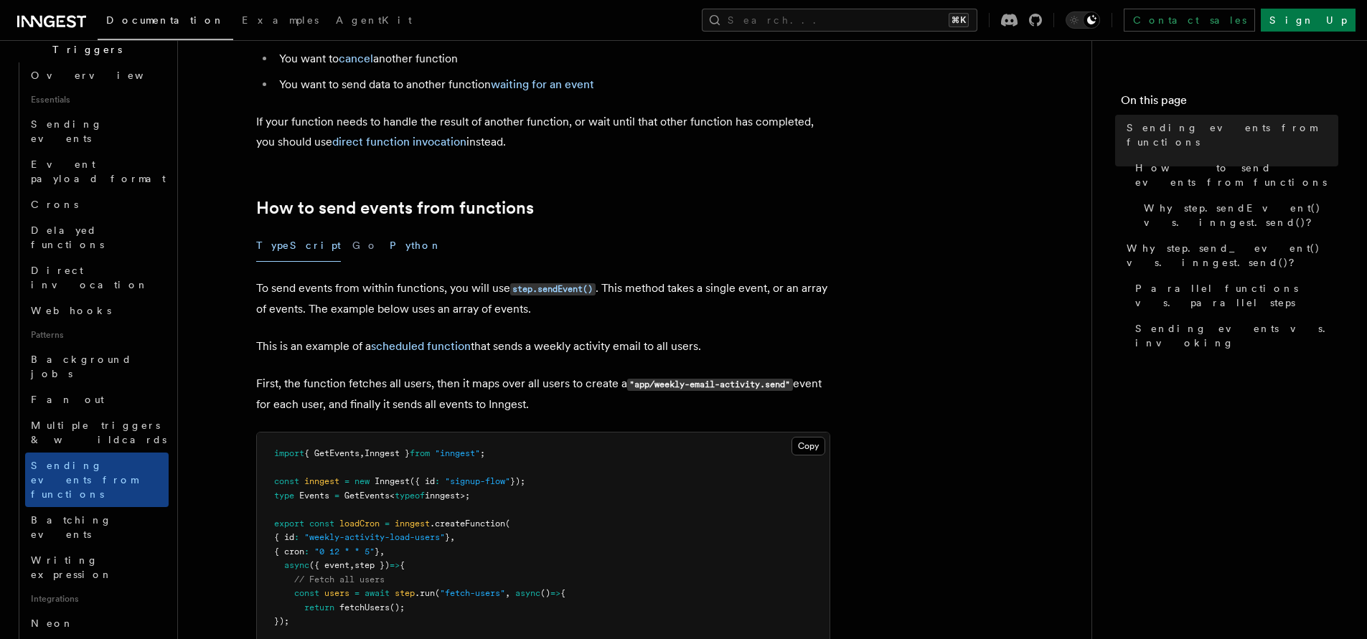 This screenshot has height=639, width=1367. Describe the element at coordinates (280, 20) in the screenshot. I see `span: Examples` at that location.